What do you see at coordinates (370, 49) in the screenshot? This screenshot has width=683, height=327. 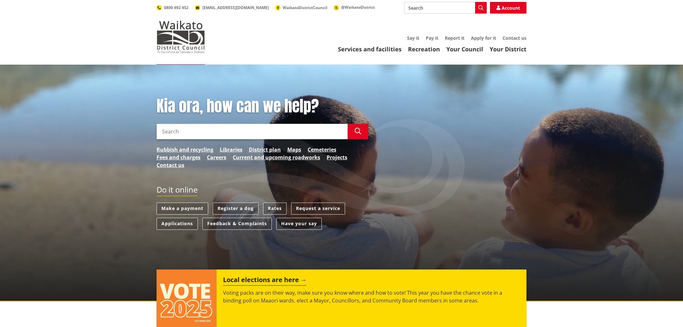 I see `a: Services and facilities` at bounding box center [370, 49].